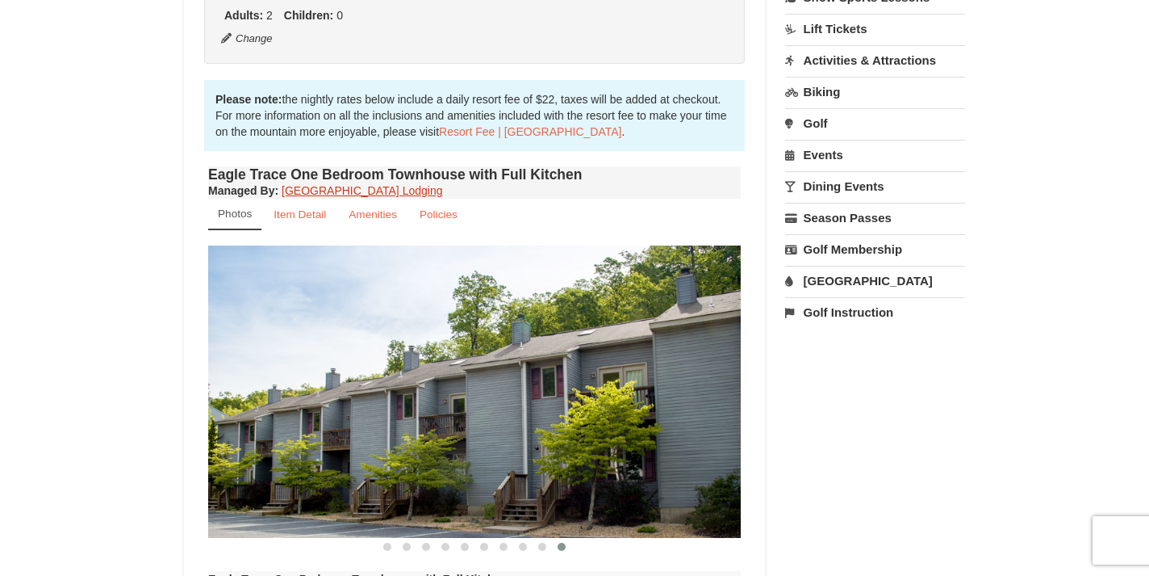  Describe the element at coordinates (875, 60) in the screenshot. I see `a: Activities & Attractions` at that location.